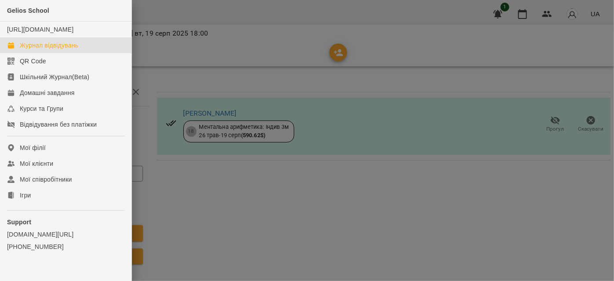 This screenshot has height=281, width=614. I want to click on span: Gelios School, so click(28, 11).